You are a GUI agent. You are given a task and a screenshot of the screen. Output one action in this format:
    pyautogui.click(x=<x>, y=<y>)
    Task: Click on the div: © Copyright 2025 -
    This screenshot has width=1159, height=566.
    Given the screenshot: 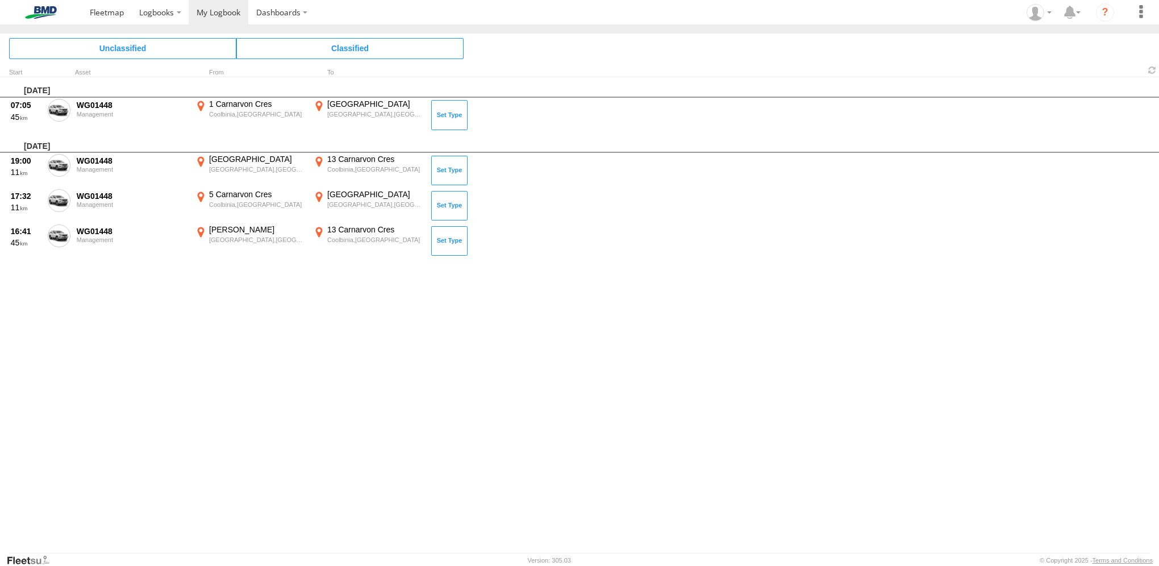 What is the action you would take?
    pyautogui.click(x=1096, y=560)
    